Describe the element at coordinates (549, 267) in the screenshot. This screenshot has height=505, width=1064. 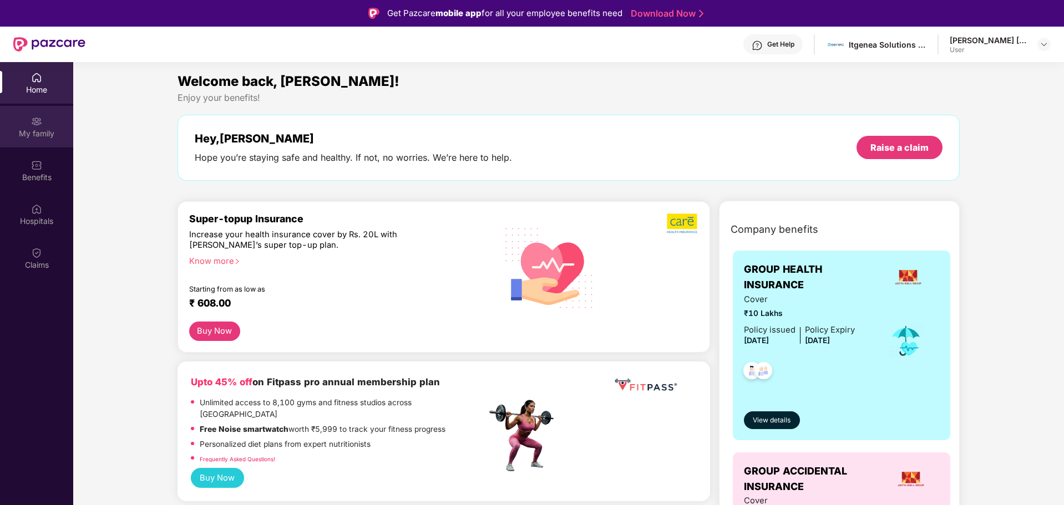
I see `img: svg+xml;base64,PHN2ZyB4bWxucz0iaHR0cDovL3d3dy53My5vcmcvMjAwMC9zdmciIHhtbG5zOnhsaW5rPSJodHRwOi8vd3...` at that location.